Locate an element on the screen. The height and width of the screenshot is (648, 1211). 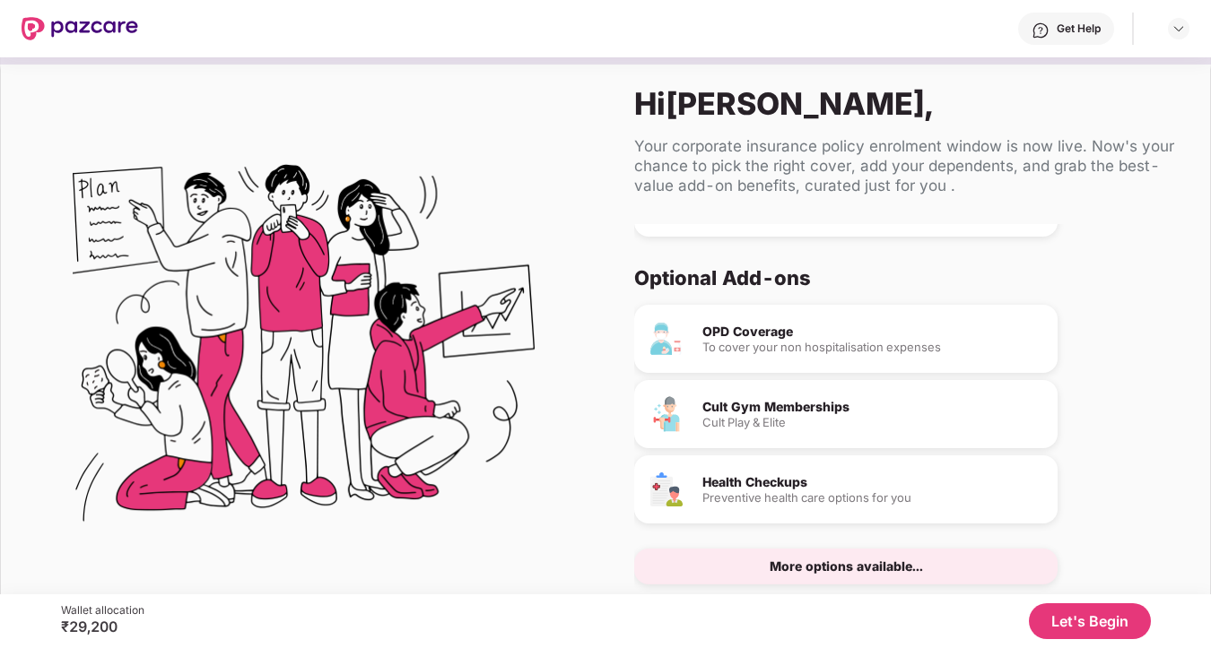
img: svg+xml;base64,PHN2ZyBpZD0iRHJvcGRvd24tMzJ4MzIiIHhtbG5zPSJodHRwOi8vd3d3LnczLm9yZy8yMDAwL3N2ZyIgd2... is located at coordinates (1178, 29).